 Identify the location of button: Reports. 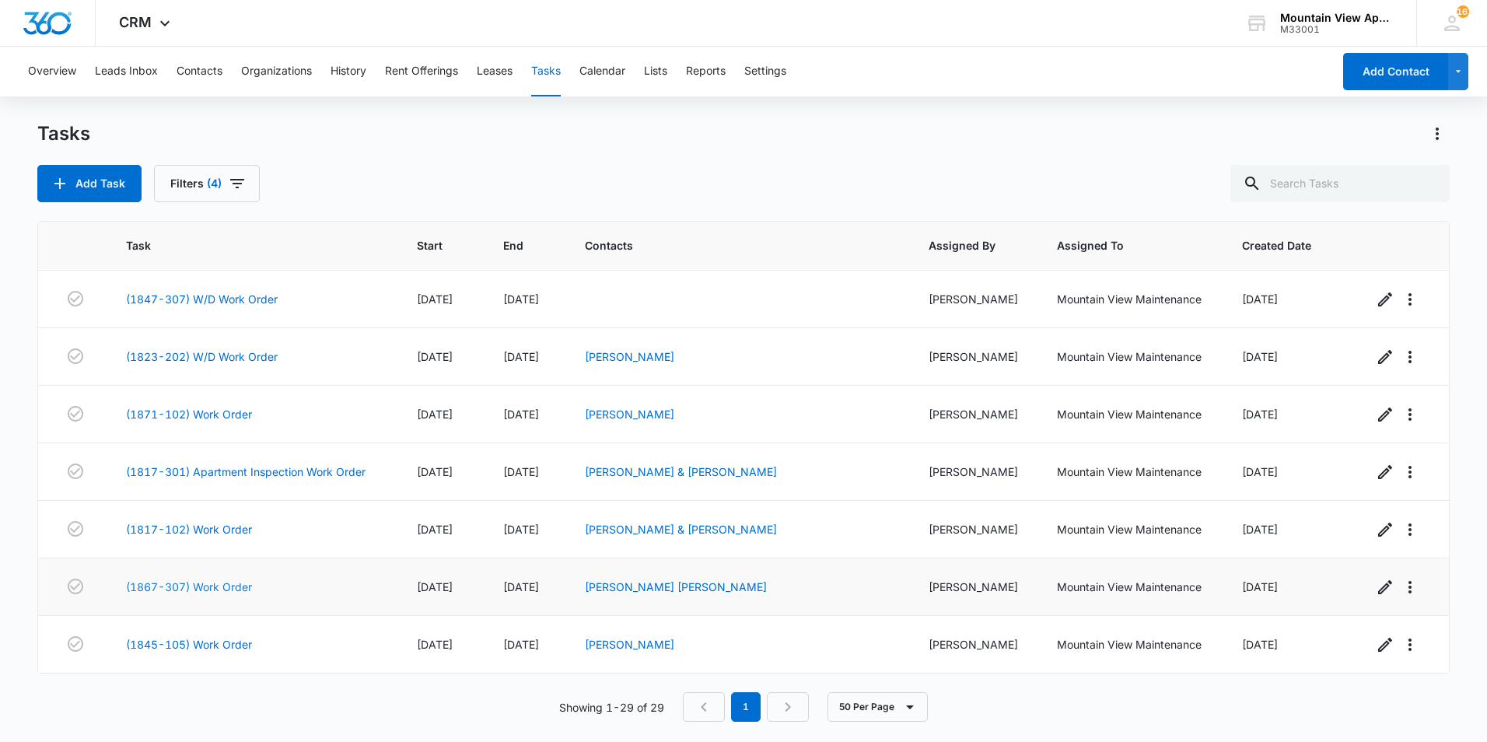
(706, 72).